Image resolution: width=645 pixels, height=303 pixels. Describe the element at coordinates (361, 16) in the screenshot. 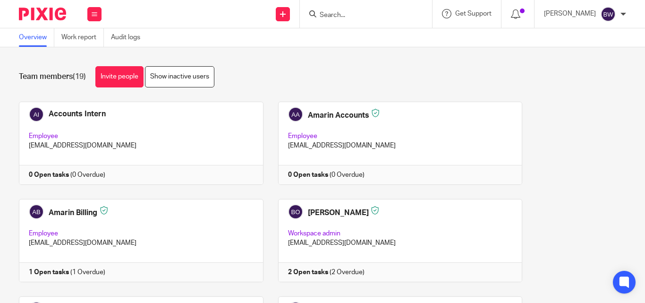

I see `input: Search` at that location.